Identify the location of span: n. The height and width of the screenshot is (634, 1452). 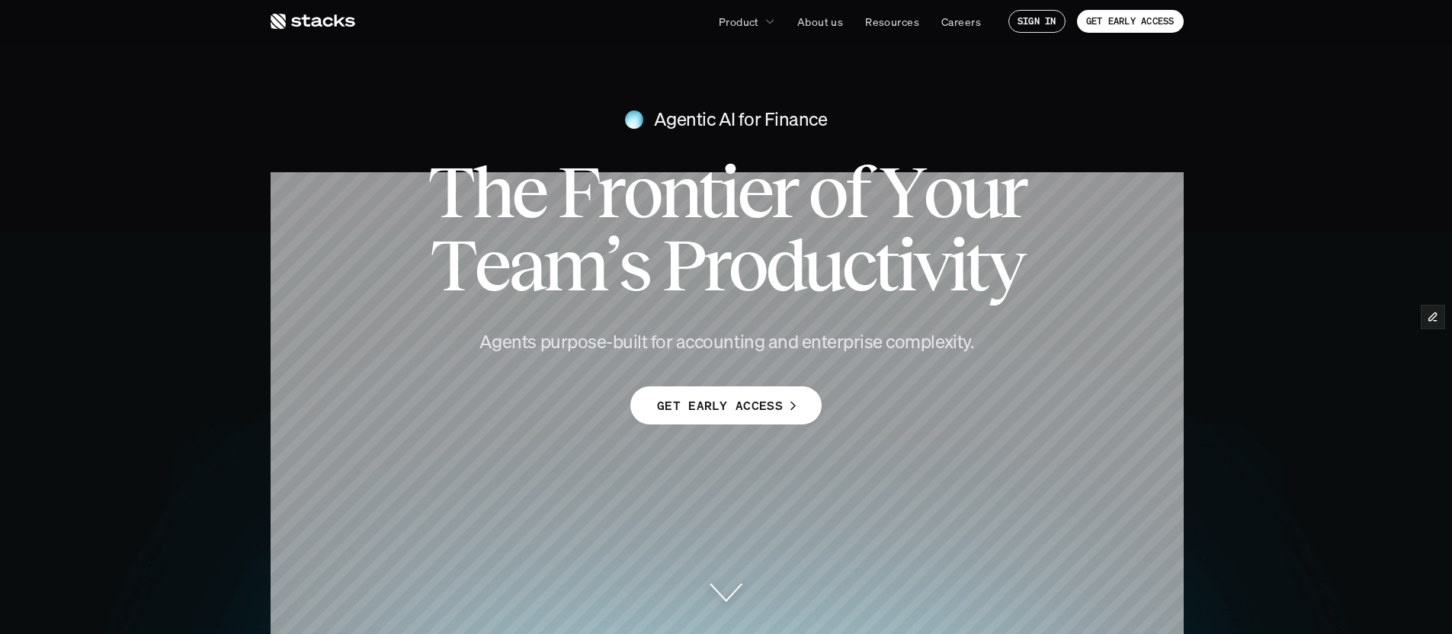
(678, 192).